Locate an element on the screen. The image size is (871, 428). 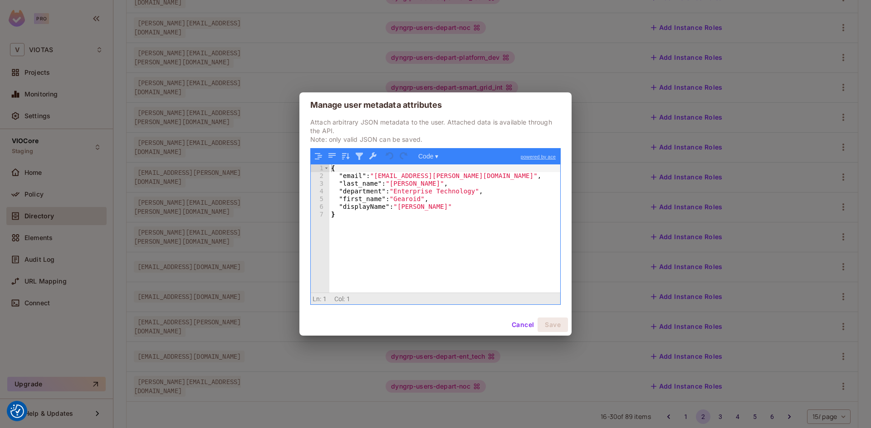
button: Compact JSON data, remove all whitespaces (Ctrl+Shift+I) is located at coordinates (332, 156).